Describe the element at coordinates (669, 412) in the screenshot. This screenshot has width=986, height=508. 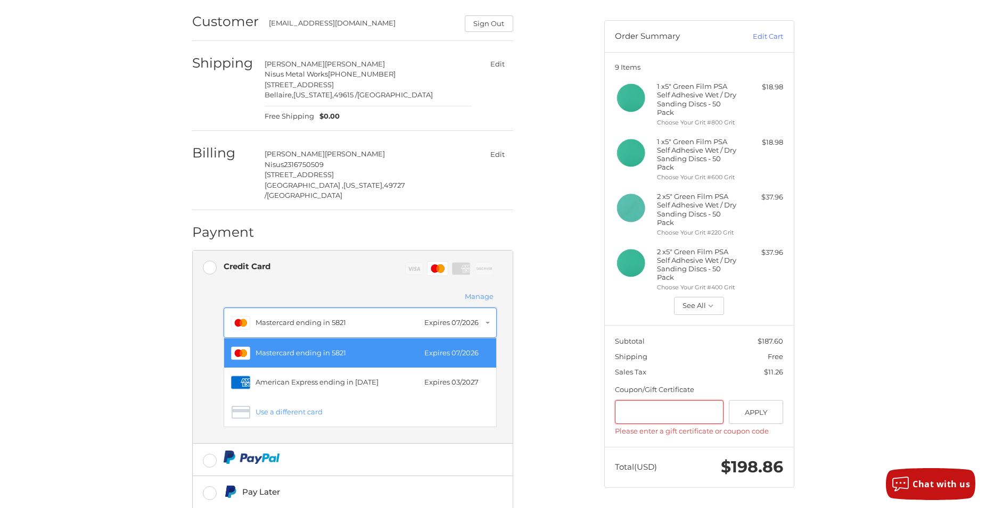
I see `input: Gift Certificate or Coupon Code` at that location.